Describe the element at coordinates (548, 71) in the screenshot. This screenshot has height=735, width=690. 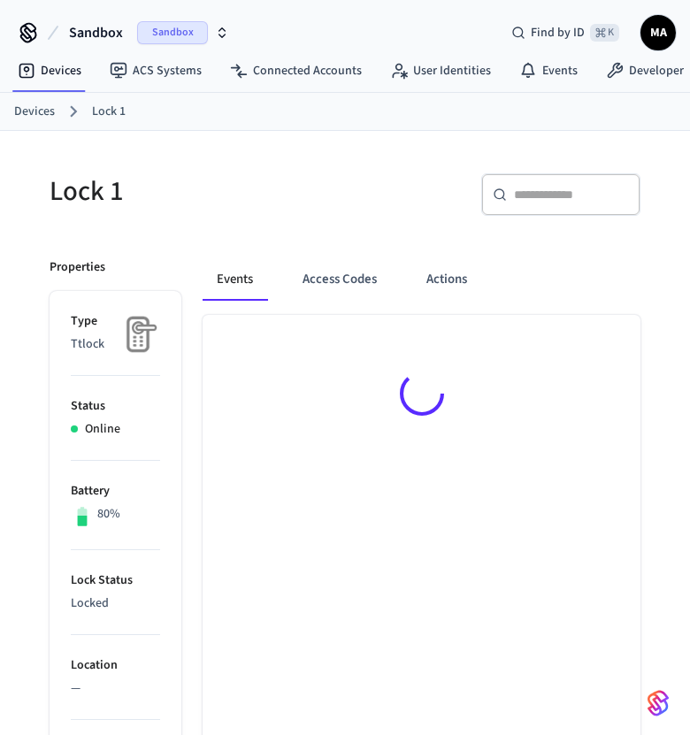
I see `a: Events` at that location.